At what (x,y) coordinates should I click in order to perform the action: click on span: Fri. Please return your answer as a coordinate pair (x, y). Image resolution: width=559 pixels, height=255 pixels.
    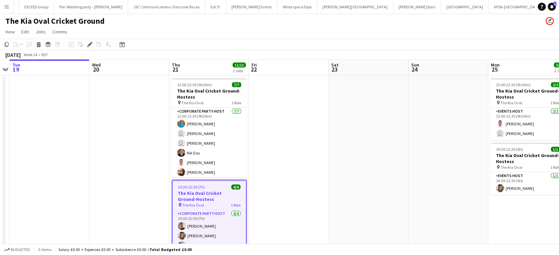
    Looking at the image, I should click on (254, 65).